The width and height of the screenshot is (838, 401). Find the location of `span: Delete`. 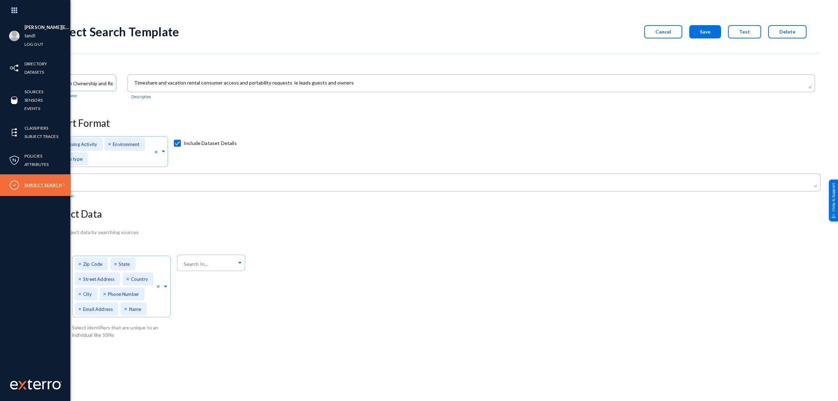

span: Delete is located at coordinates (787, 31).